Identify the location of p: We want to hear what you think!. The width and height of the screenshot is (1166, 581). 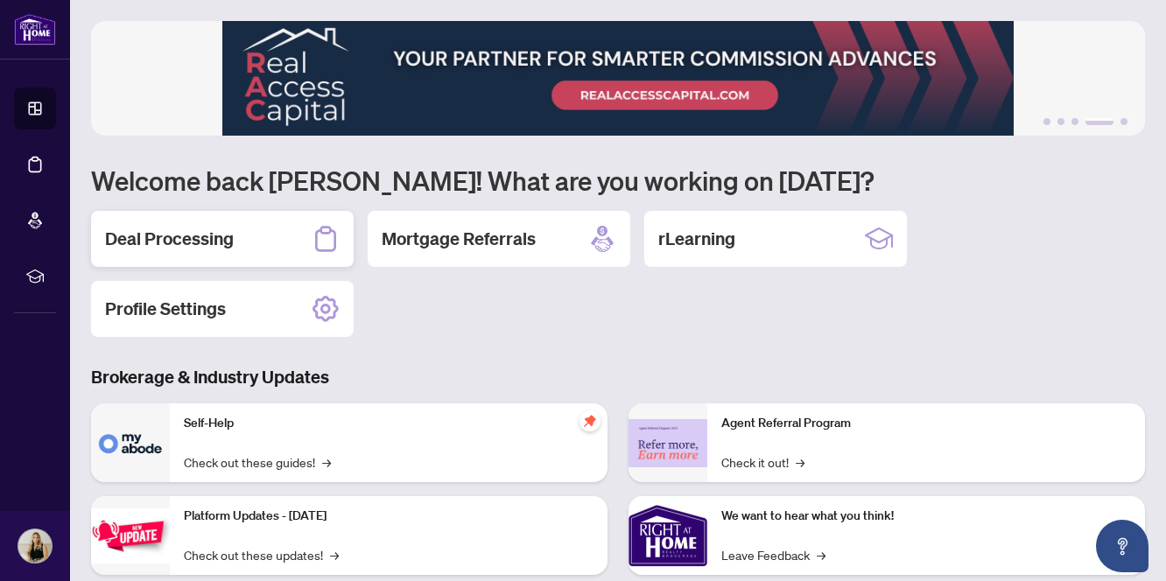
(926, 517).